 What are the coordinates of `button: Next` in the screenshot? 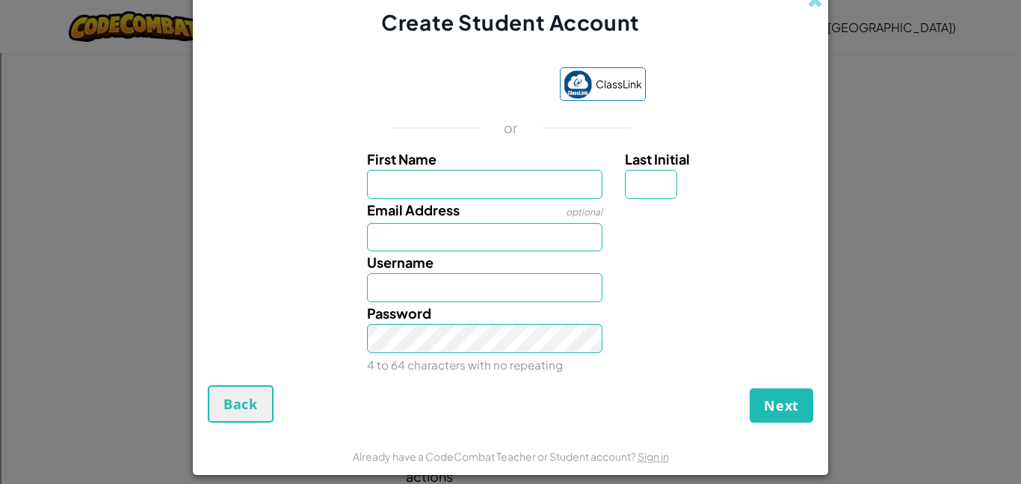 It's located at (781, 405).